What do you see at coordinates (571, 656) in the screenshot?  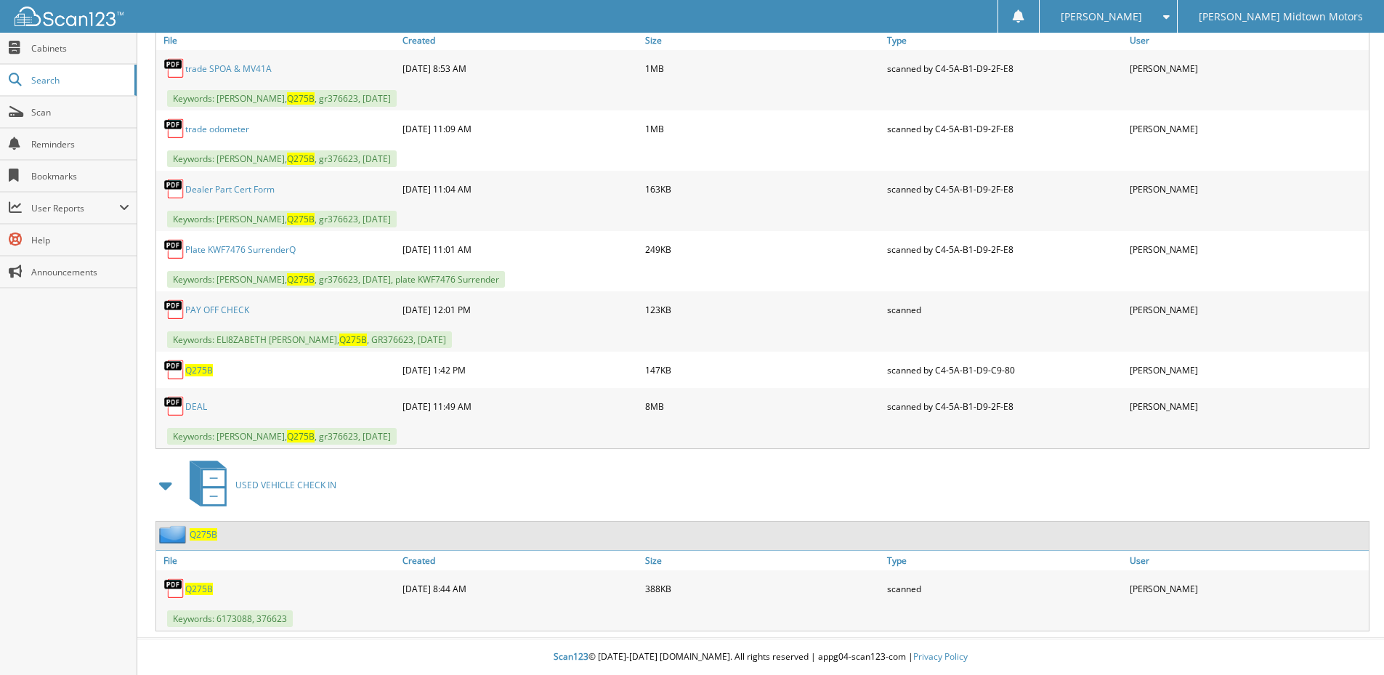 I see `span: Scan123` at bounding box center [571, 656].